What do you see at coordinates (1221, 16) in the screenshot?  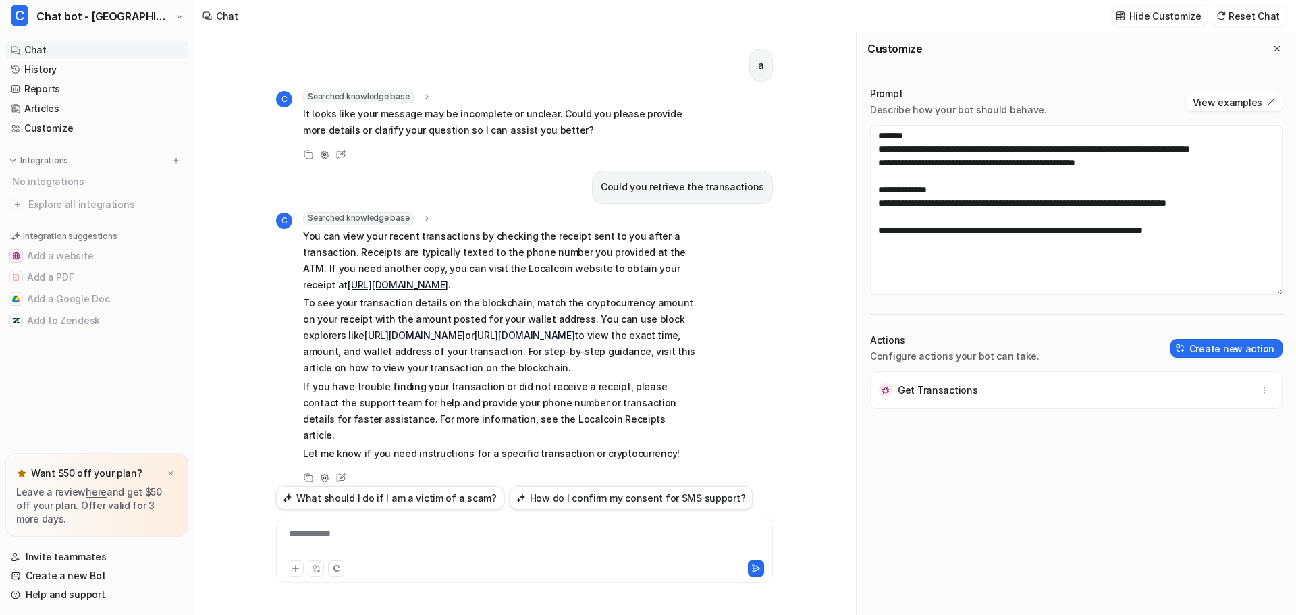 I see `img: reset` at bounding box center [1221, 16].